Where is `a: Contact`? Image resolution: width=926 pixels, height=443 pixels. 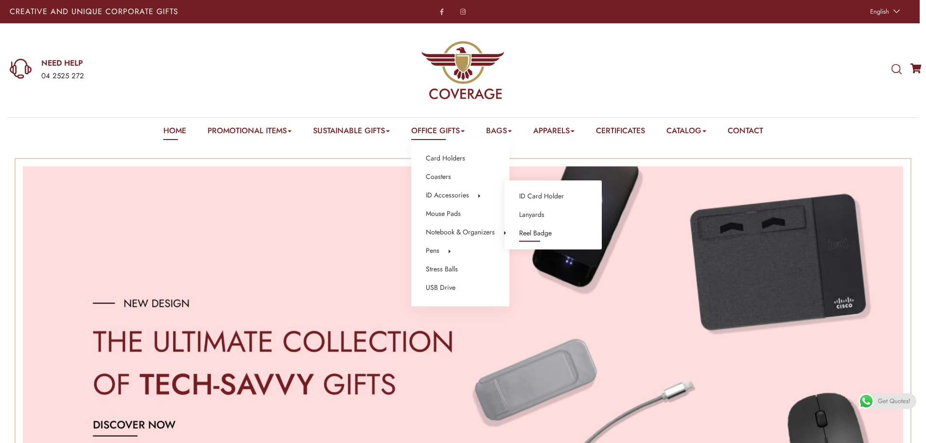
a: Contact is located at coordinates (745, 132).